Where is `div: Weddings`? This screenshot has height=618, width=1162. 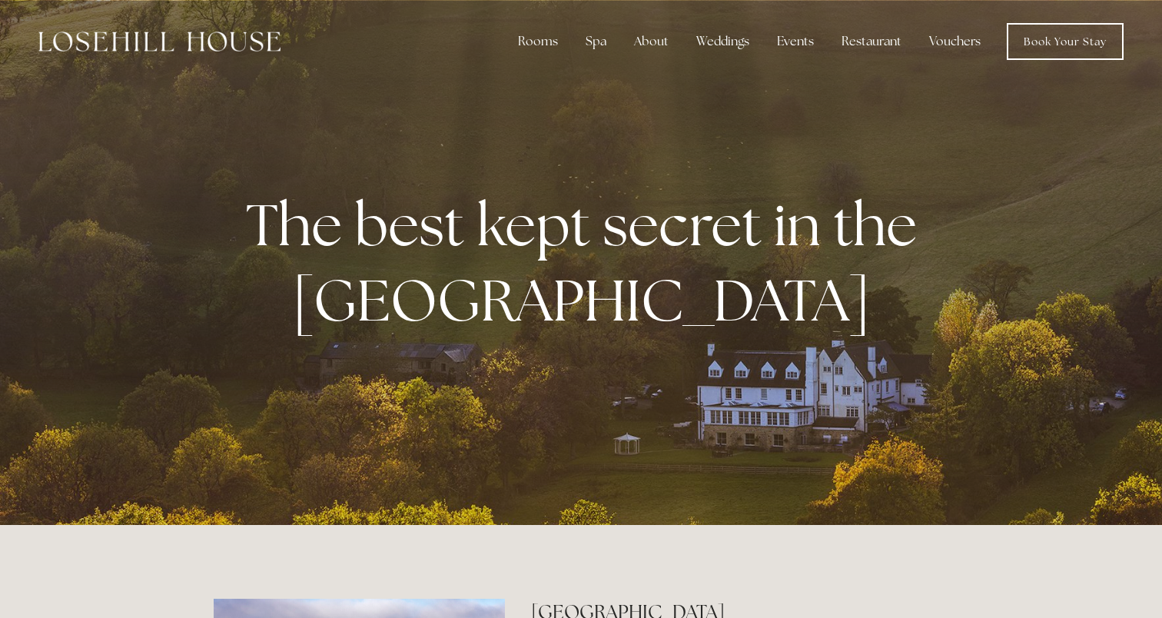
div: Weddings is located at coordinates (722, 41).